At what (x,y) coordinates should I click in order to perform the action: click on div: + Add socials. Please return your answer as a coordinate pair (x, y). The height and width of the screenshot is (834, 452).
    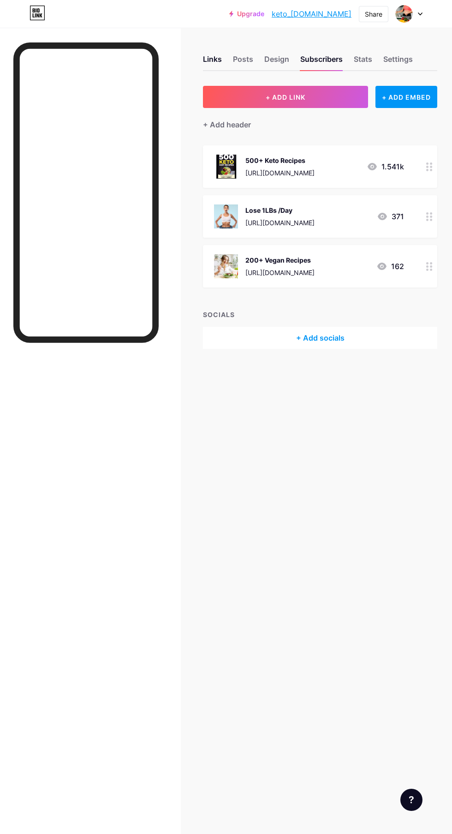
    Looking at the image, I should click on (320, 338).